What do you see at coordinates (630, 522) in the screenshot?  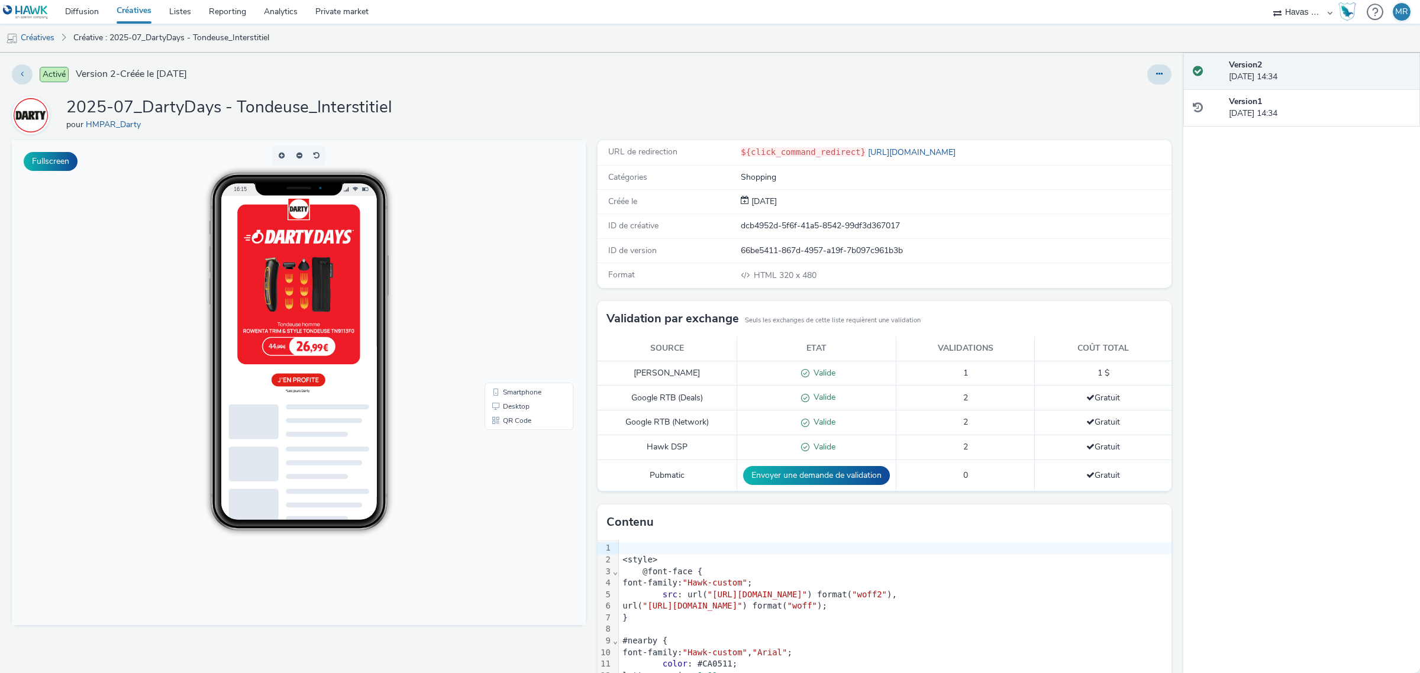 I see `h3: Contenu` at bounding box center [630, 522].